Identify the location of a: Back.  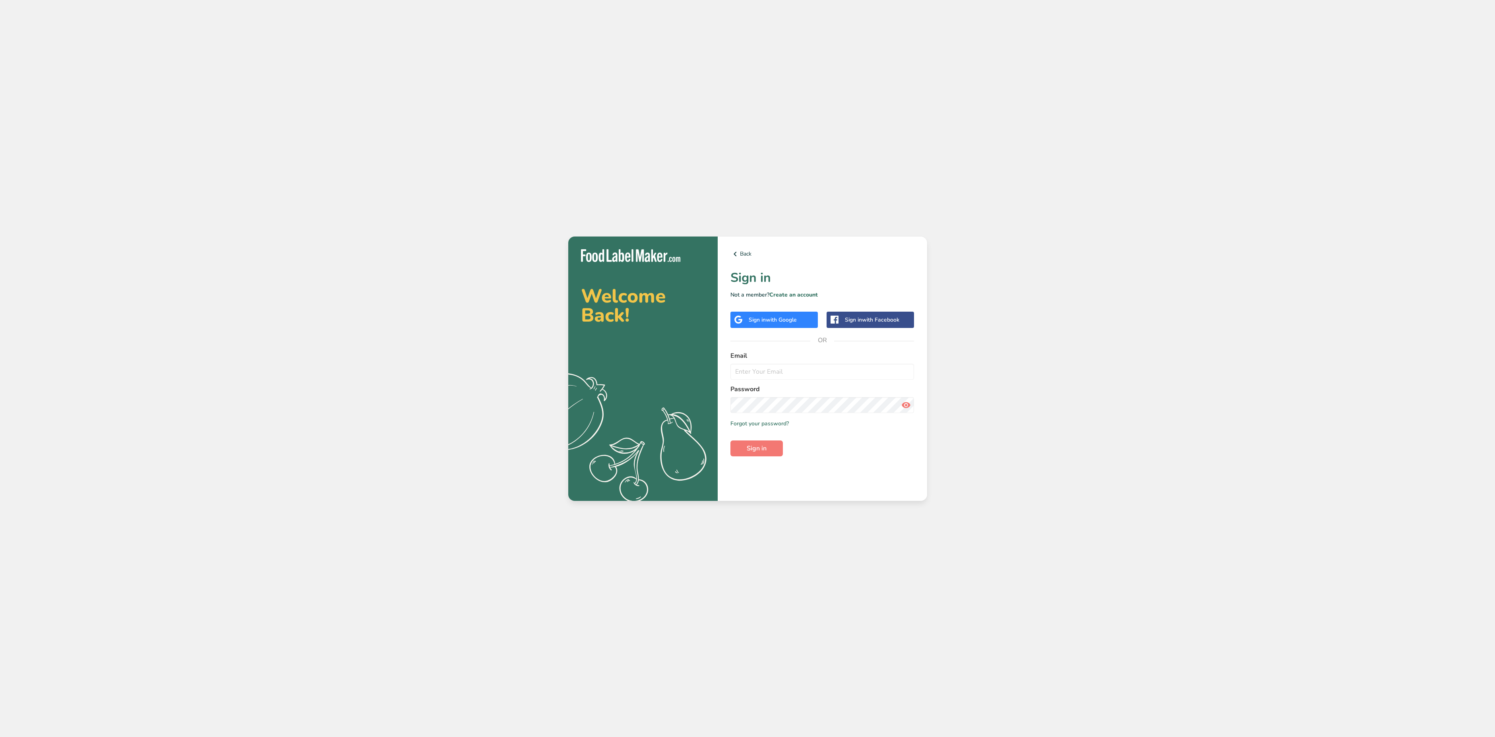
(822, 254).